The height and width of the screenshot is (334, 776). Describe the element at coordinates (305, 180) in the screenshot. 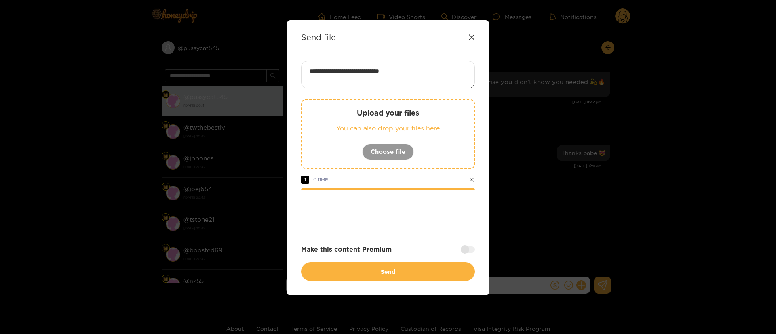

I see `span: 1` at that location.